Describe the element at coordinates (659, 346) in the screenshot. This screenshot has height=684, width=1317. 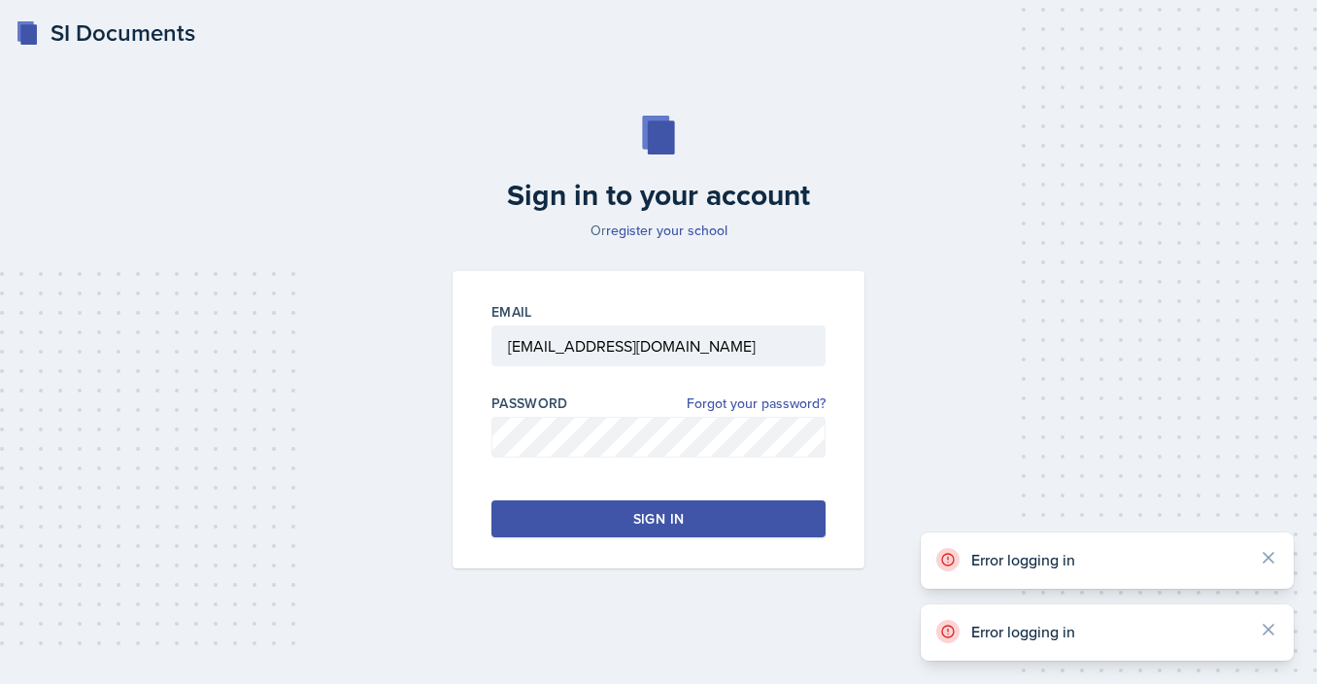
I see `input: Email` at that location.